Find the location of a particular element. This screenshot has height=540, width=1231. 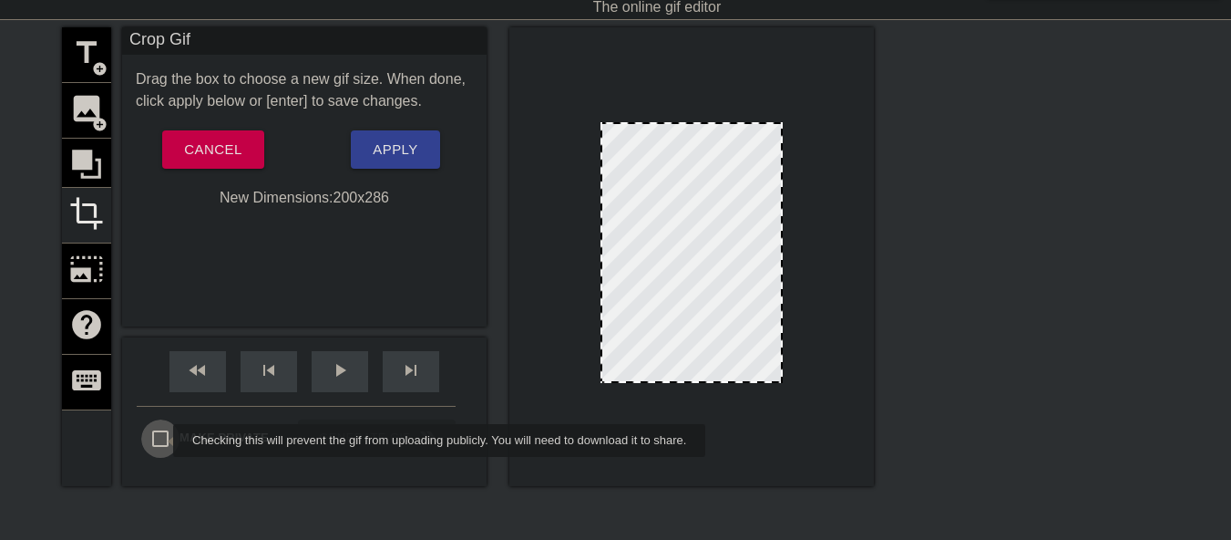

span: play_arrow is located at coordinates (340, 370).